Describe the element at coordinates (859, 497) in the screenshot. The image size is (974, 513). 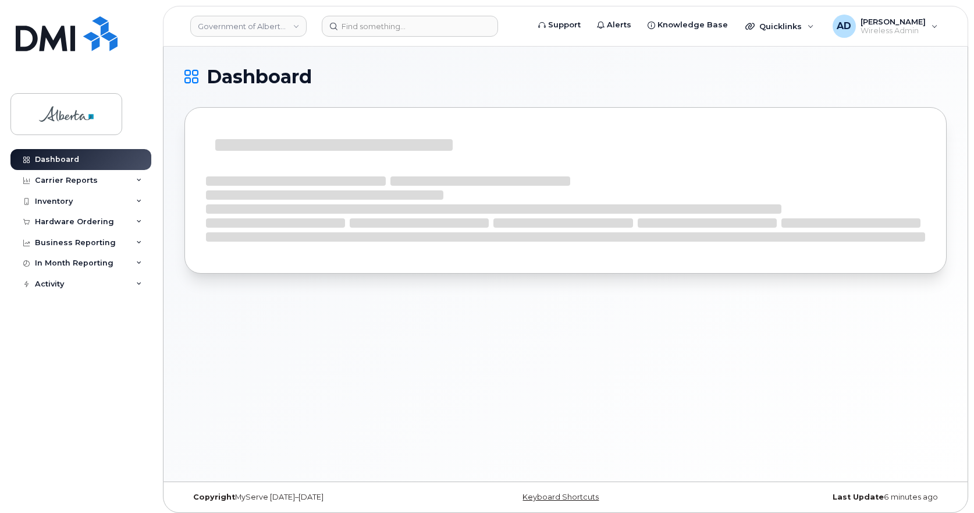
I see `strong: Last Update` at that location.